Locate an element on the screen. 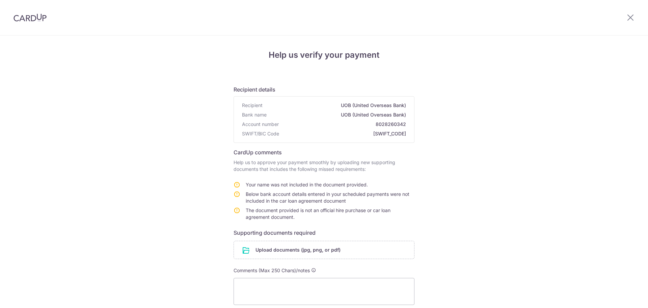 The width and height of the screenshot is (648, 308). span: Below bank account details entered in your scheduled payments were not included in the car loan a... is located at coordinates (328, 197).